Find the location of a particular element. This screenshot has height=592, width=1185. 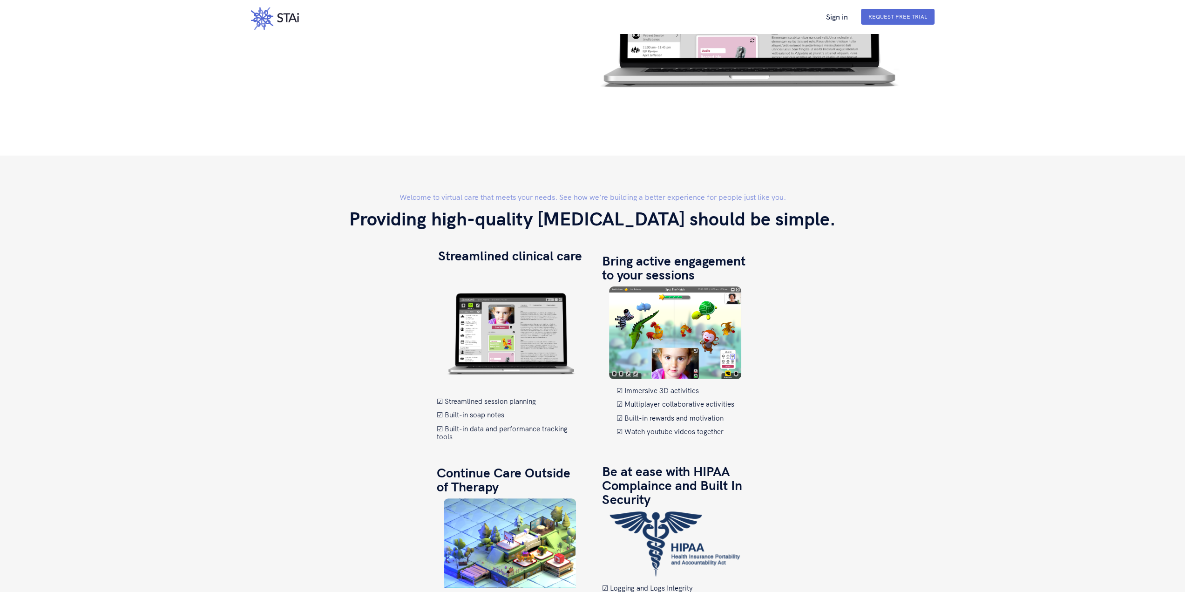

h4: Be at ease with HIPAA Complaince and Built In Security is located at coordinates (675, 485).